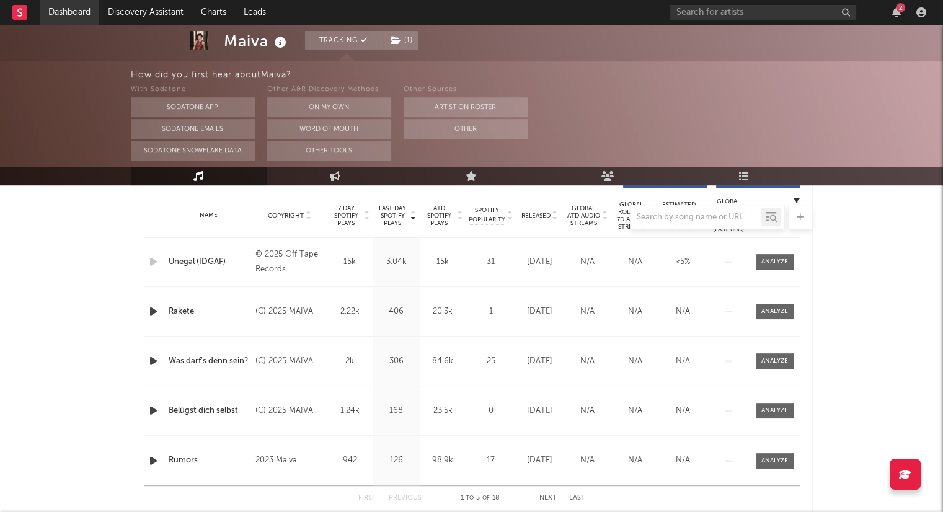 This screenshot has height=512, width=943. Describe the element at coordinates (401, 40) in the screenshot. I see `span: ( 1 )` at that location.